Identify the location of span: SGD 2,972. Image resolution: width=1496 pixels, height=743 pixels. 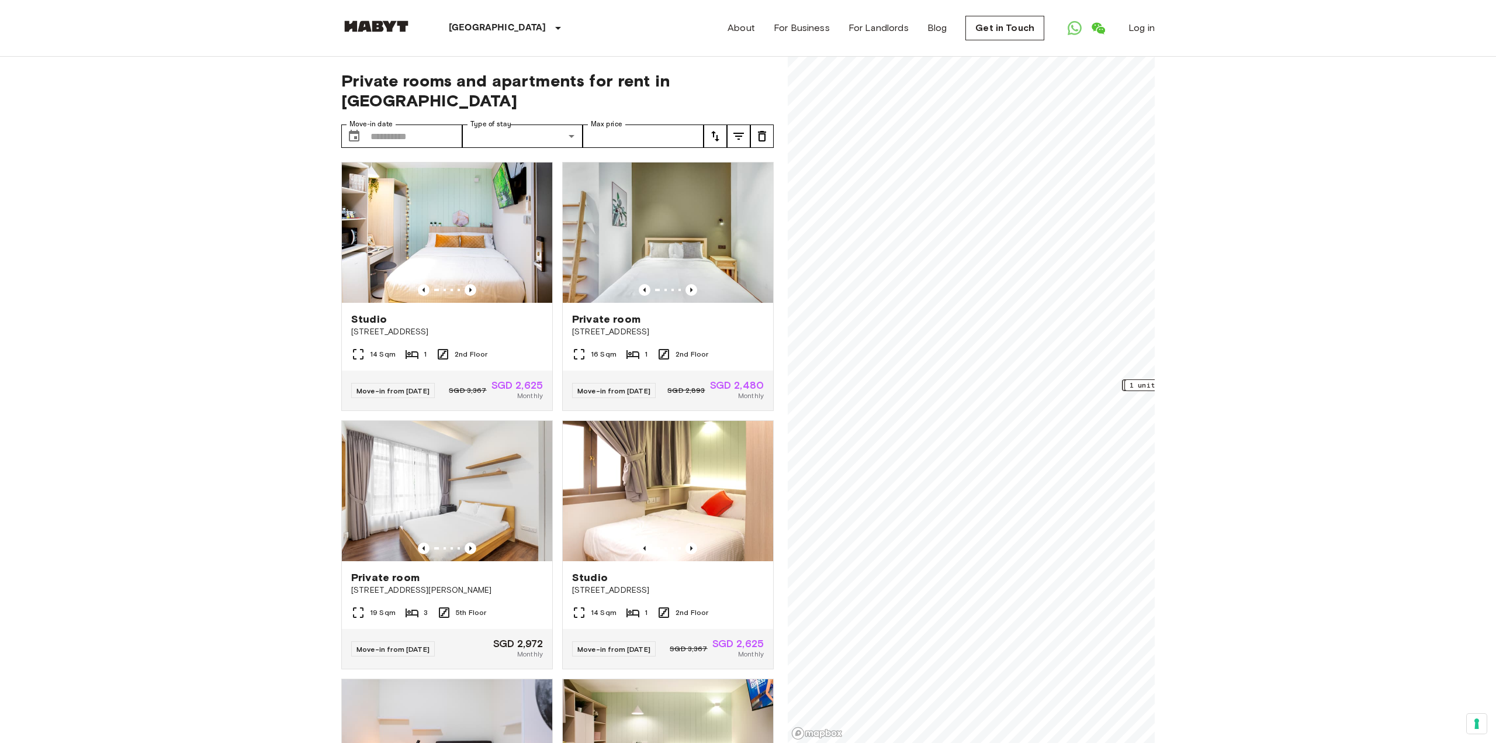
(518, 643).